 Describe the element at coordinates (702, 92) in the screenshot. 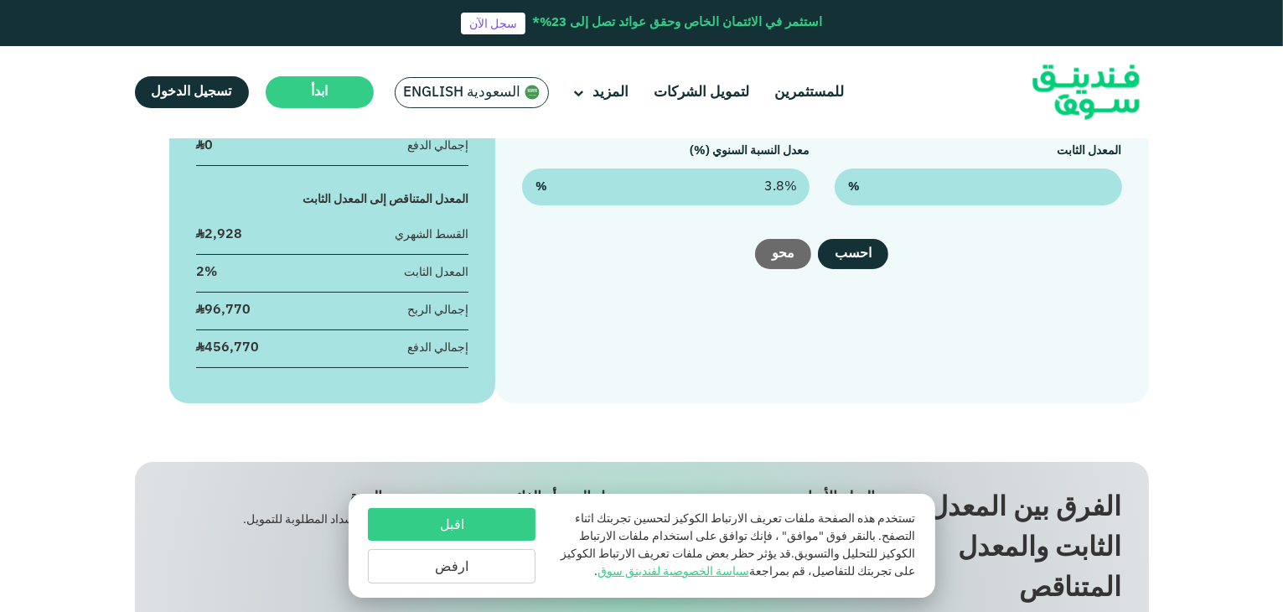

I see `a: لتمويل الشركات` at that location.